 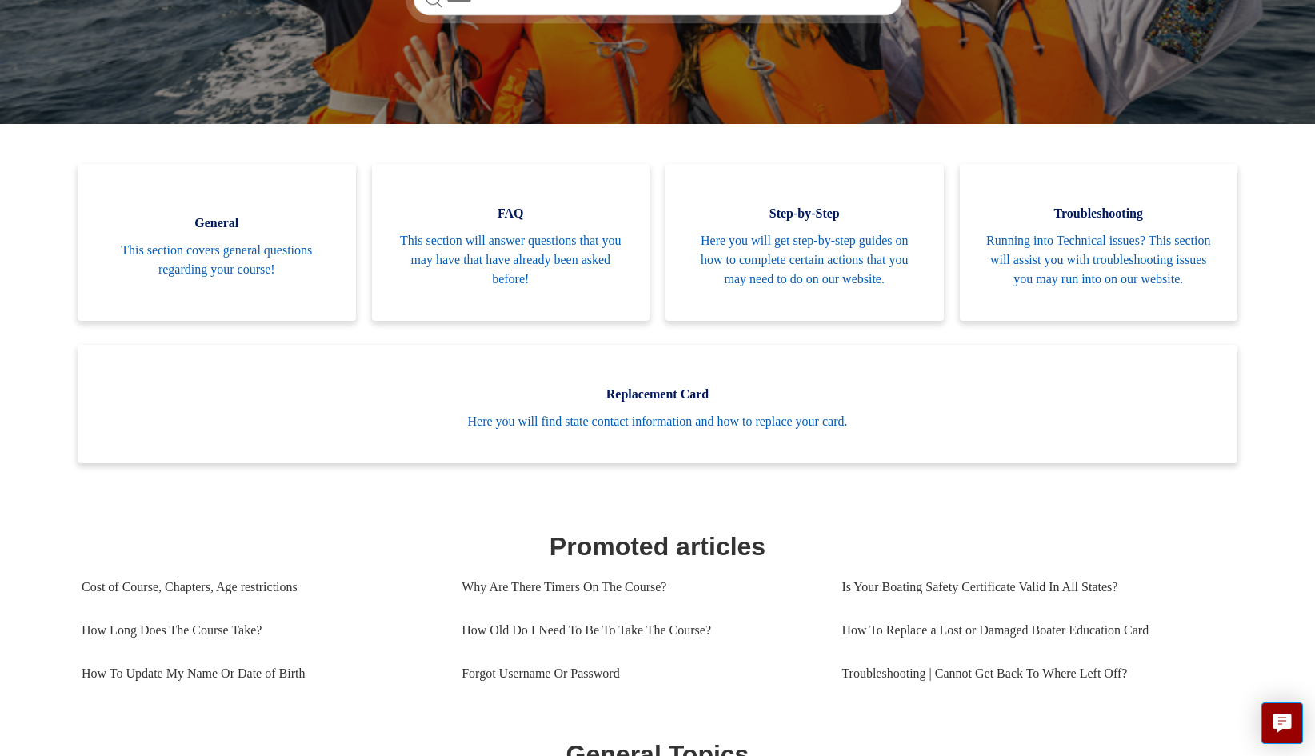 I want to click on span: Replacement Card, so click(x=657, y=394).